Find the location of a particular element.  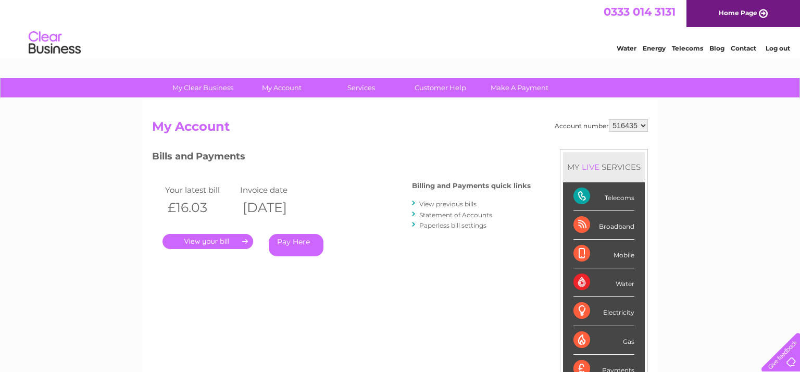

td: Invoice date is located at coordinates (275, 190).